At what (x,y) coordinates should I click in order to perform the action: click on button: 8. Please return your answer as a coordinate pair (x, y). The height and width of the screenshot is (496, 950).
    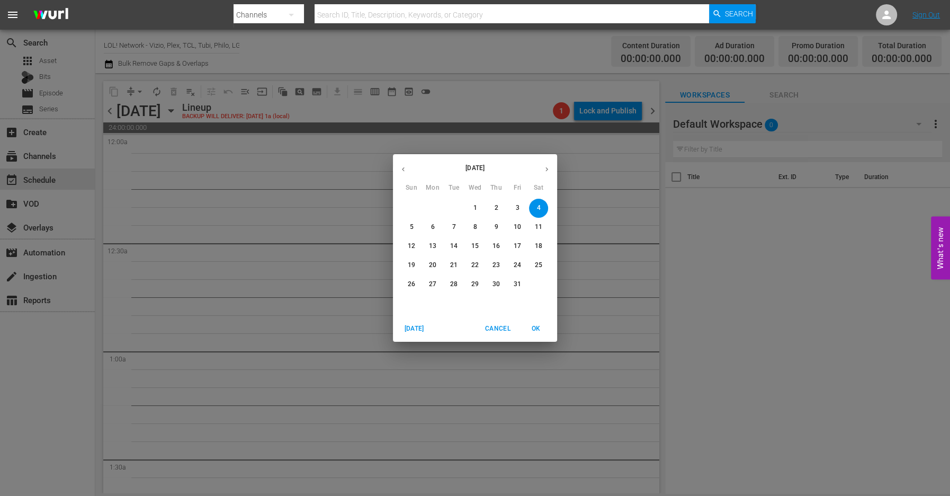
    Looking at the image, I should click on (475, 227).